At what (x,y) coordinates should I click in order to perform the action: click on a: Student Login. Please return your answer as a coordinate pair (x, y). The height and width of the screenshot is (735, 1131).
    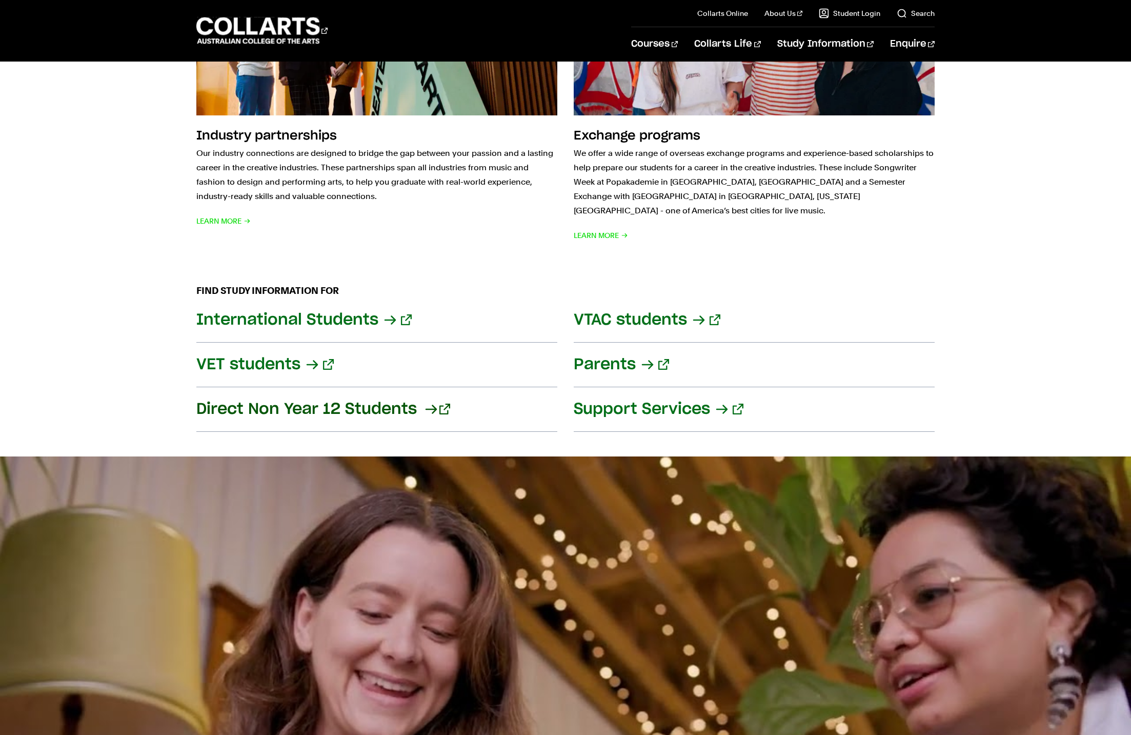
    Looking at the image, I should click on (850, 13).